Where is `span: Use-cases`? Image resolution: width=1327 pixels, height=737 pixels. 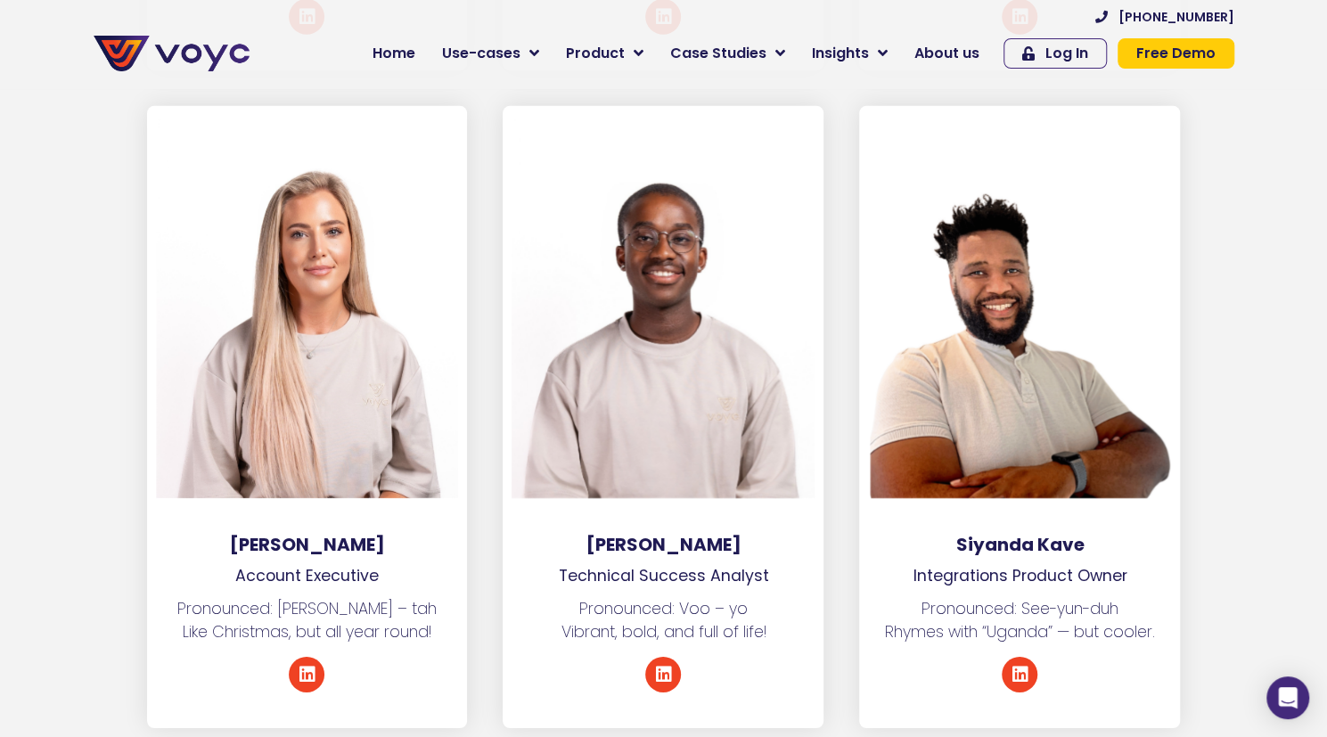 span: Use-cases is located at coordinates (481, 53).